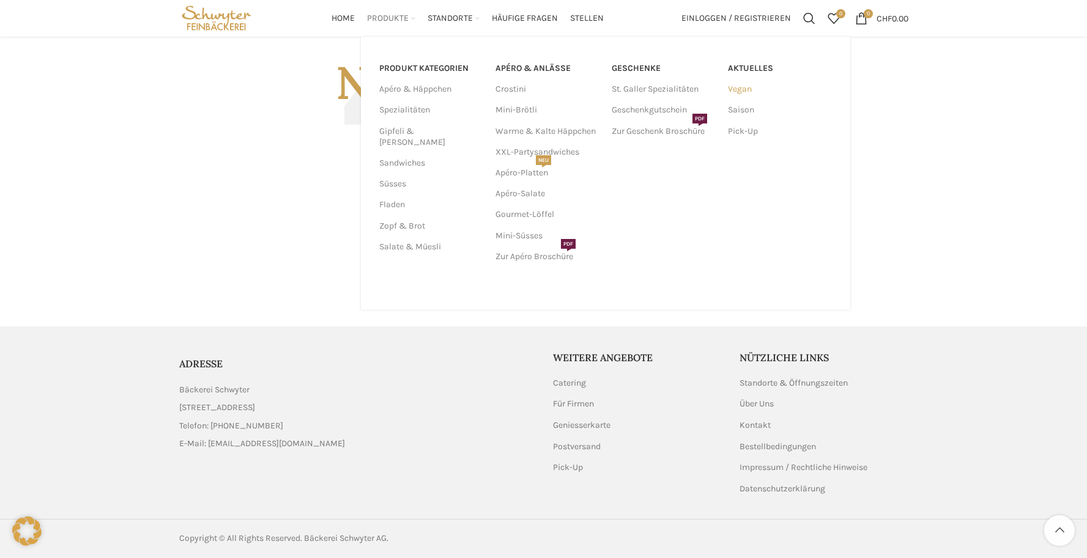 The height and width of the screenshot is (558, 1087). I want to click on a: Postversand, so click(577, 447).